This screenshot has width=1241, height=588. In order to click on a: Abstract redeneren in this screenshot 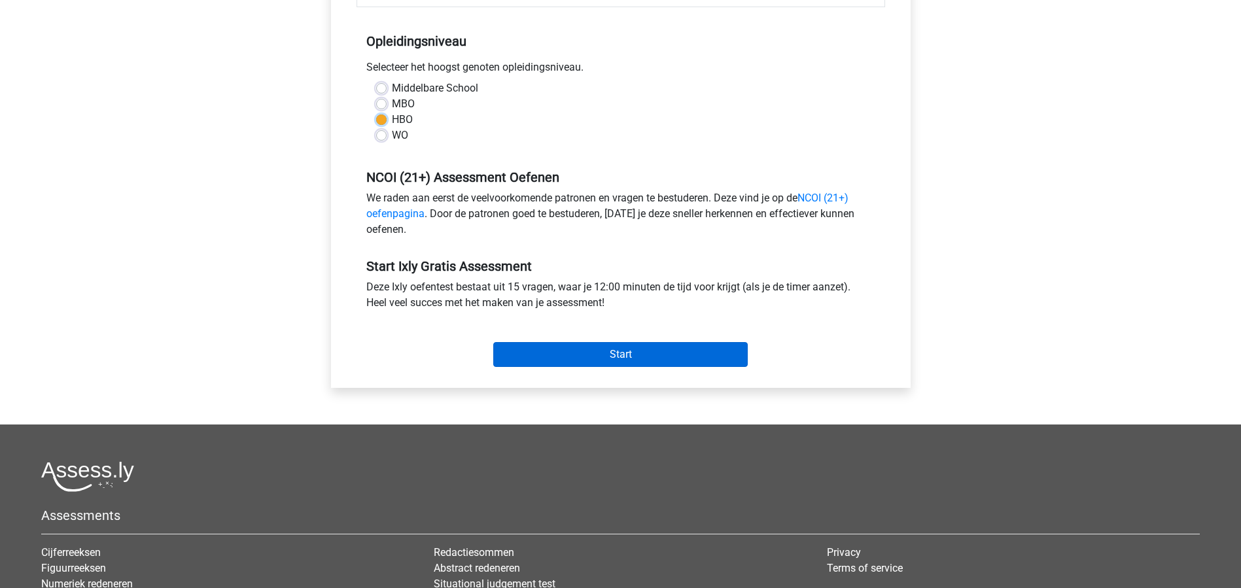, I will do `click(477, 568)`.